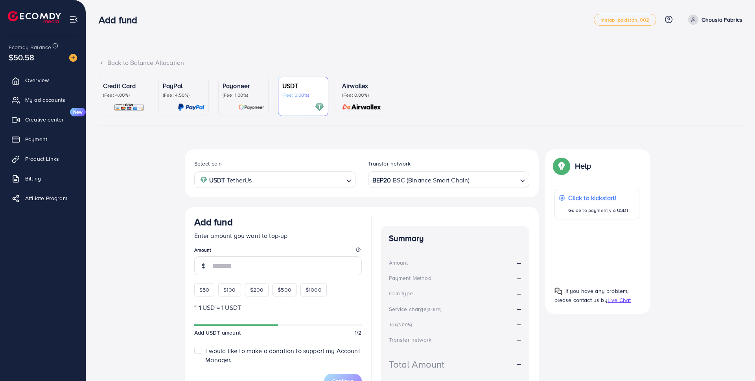 The height and width of the screenshot is (381, 755). I want to click on a: Affiliate Program, so click(43, 198).